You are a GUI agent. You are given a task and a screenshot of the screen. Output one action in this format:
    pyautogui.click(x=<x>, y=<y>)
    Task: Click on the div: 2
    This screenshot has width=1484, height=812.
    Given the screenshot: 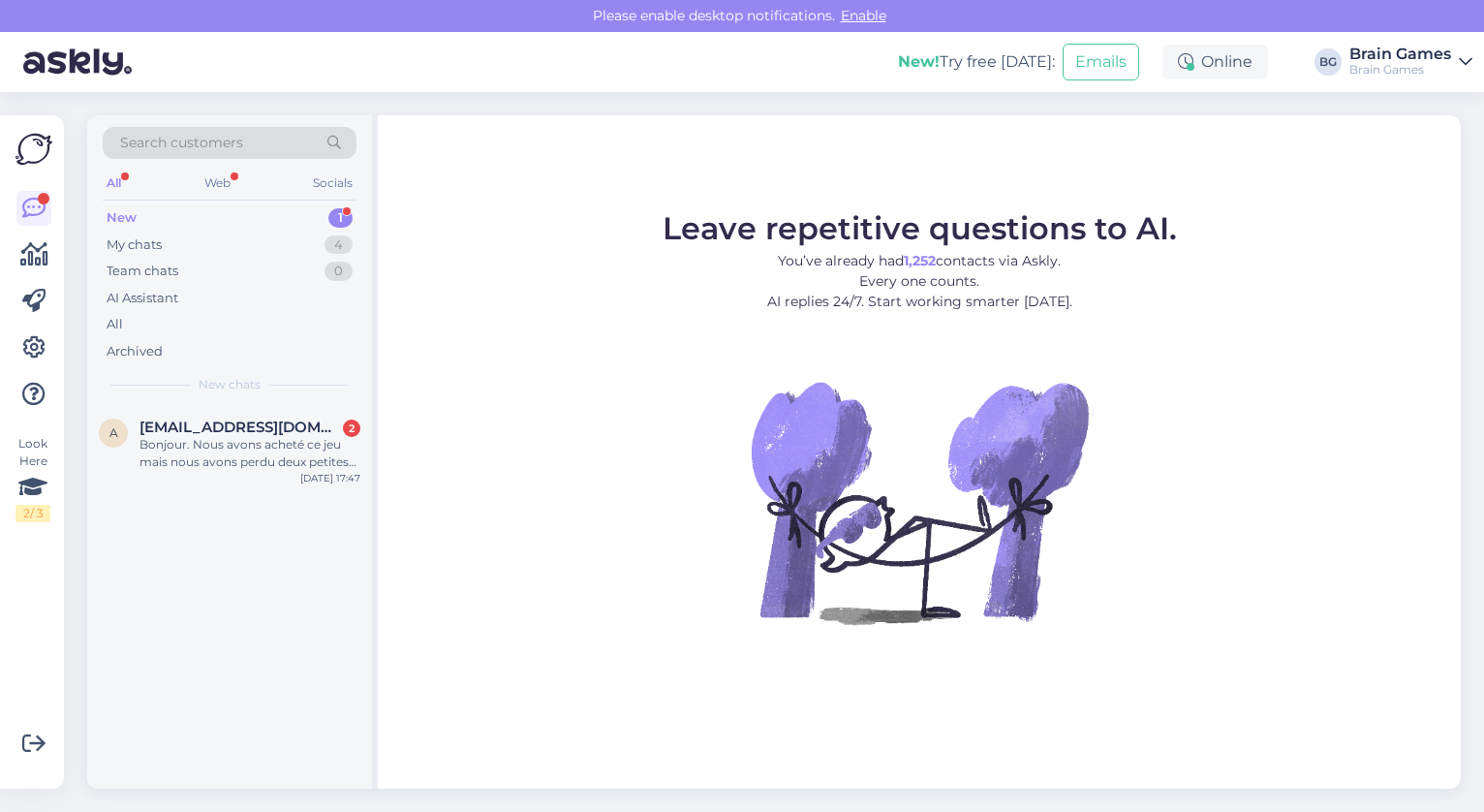 What is the action you would take?
    pyautogui.click(x=352, y=428)
    